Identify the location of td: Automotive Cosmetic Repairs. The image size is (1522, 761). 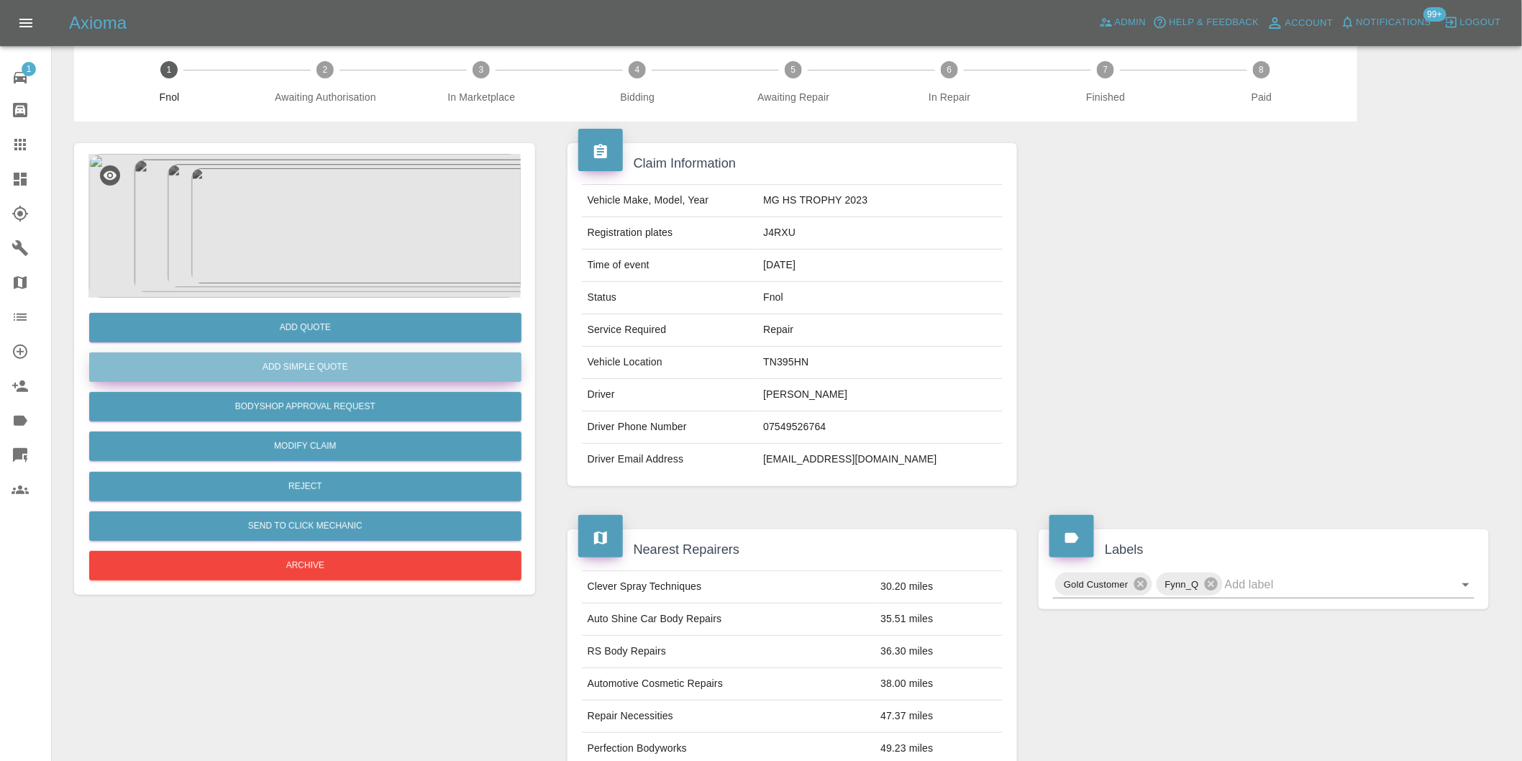
(728, 684).